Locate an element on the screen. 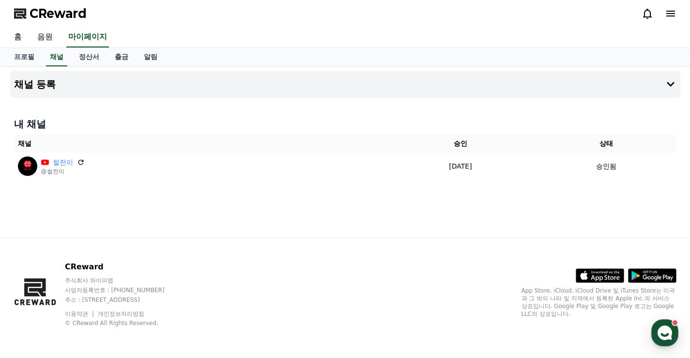 This screenshot has width=690, height=358. a: 음원 is located at coordinates (45, 37).